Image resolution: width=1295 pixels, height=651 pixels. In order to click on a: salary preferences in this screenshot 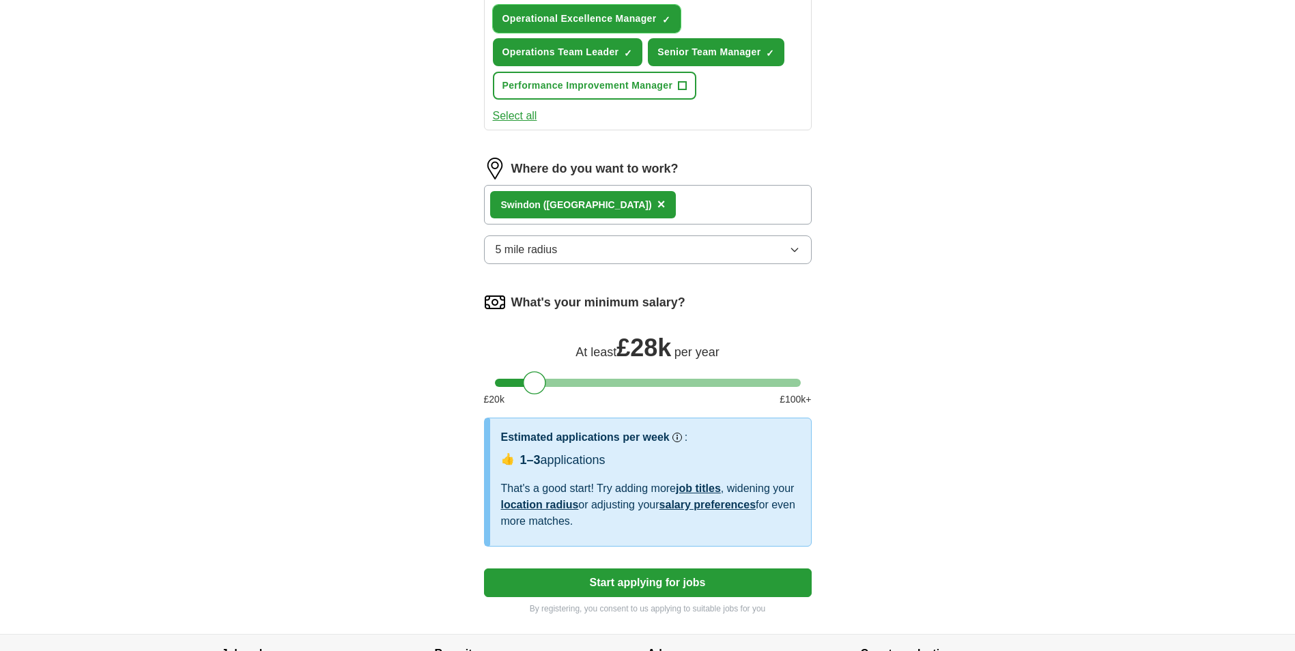, I will do `click(707, 504)`.